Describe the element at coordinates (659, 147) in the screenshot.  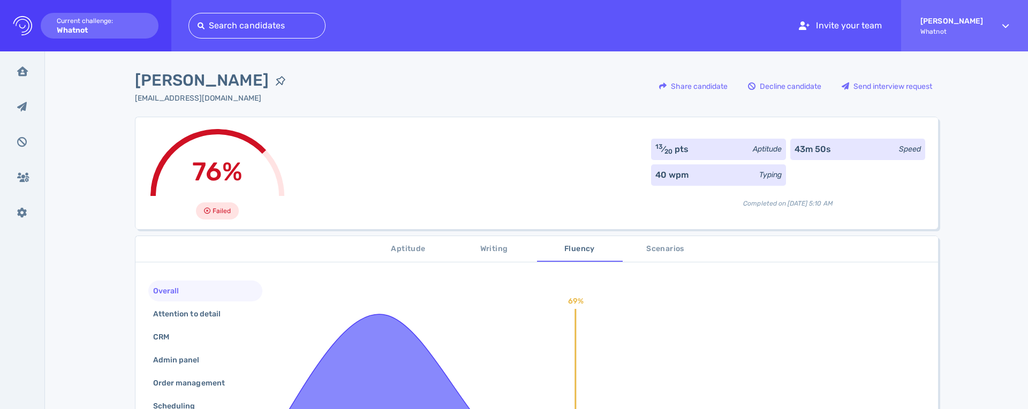
I see `sup: 13` at that location.